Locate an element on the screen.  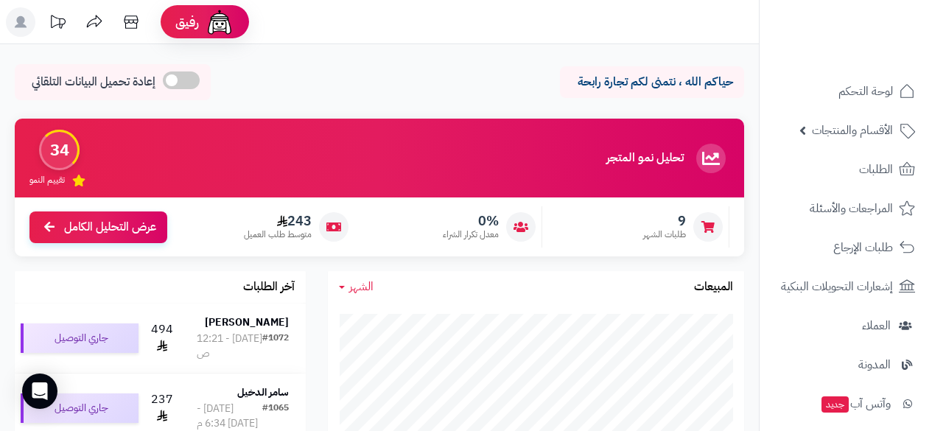
span: الطلبات is located at coordinates (876, 169).